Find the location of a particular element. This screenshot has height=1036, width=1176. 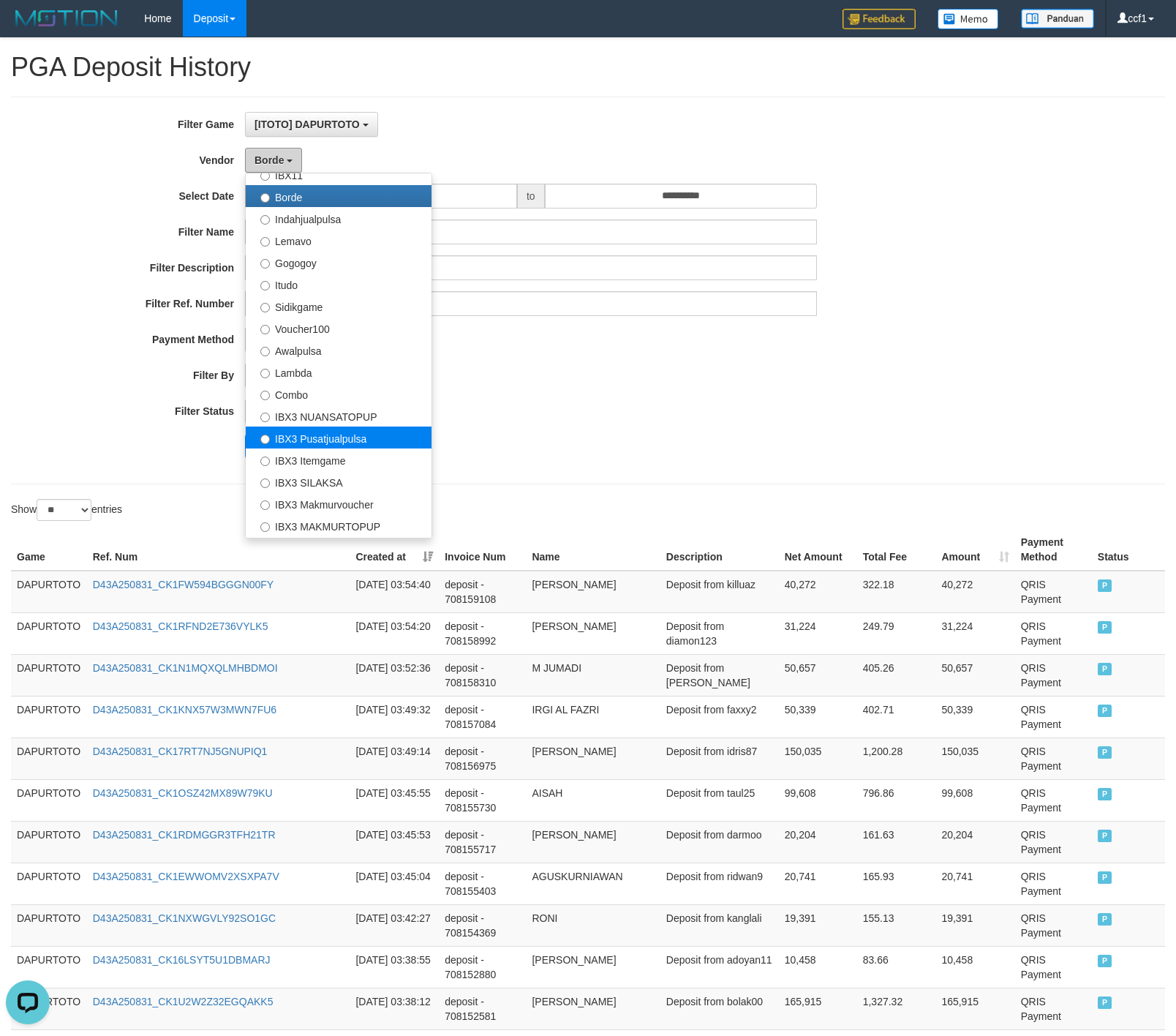

td: Deposit from ridwan9 is located at coordinates (720, 883).